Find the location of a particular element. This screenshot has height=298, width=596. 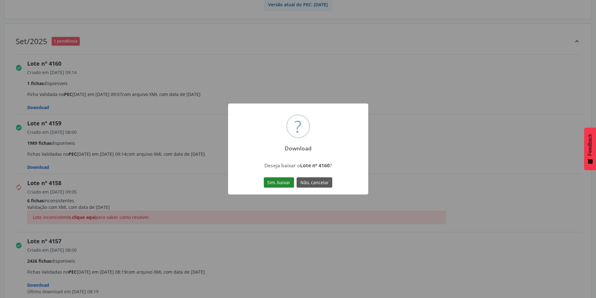

div: Deseja baixar o ? is located at coordinates (298, 166).